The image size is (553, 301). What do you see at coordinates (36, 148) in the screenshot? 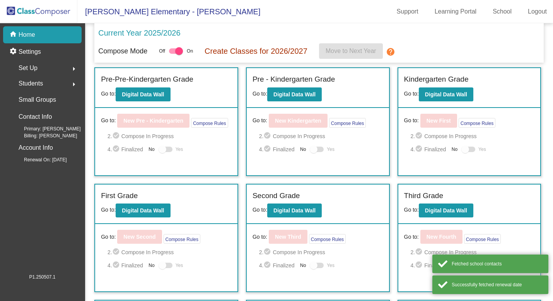
I see `p: Account Info` at bounding box center [36, 148].